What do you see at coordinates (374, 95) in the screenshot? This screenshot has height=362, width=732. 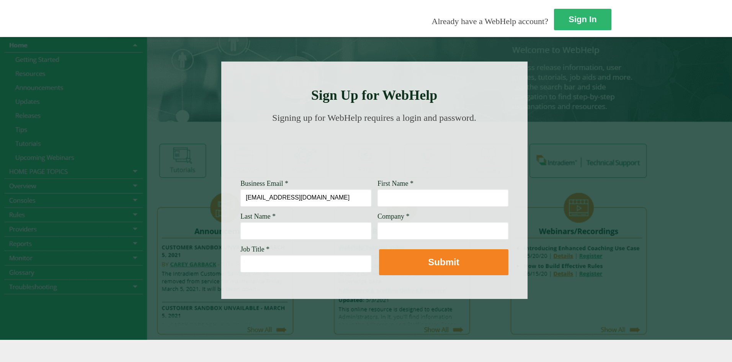 I see `strong: Sign Up for WebHelp` at bounding box center [374, 95].